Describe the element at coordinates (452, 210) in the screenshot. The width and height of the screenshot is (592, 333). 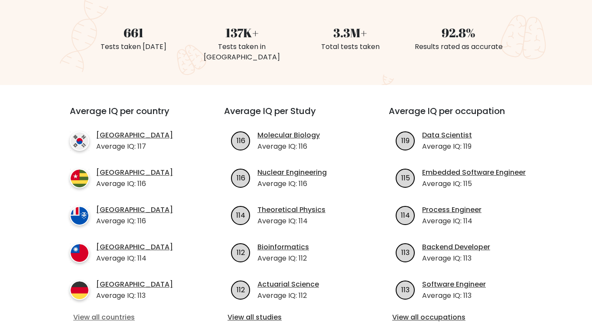
I see `a: Process Engineer` at that location.